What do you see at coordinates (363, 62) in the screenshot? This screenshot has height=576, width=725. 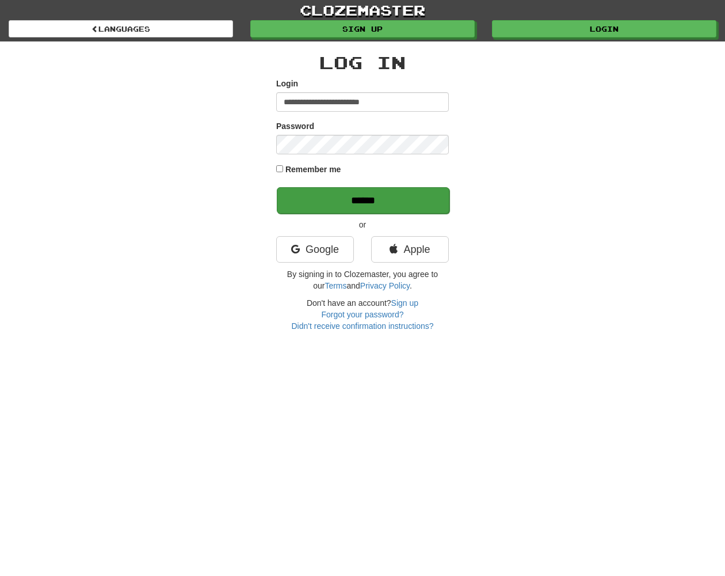 I see `h2: Log In` at bounding box center [363, 62].